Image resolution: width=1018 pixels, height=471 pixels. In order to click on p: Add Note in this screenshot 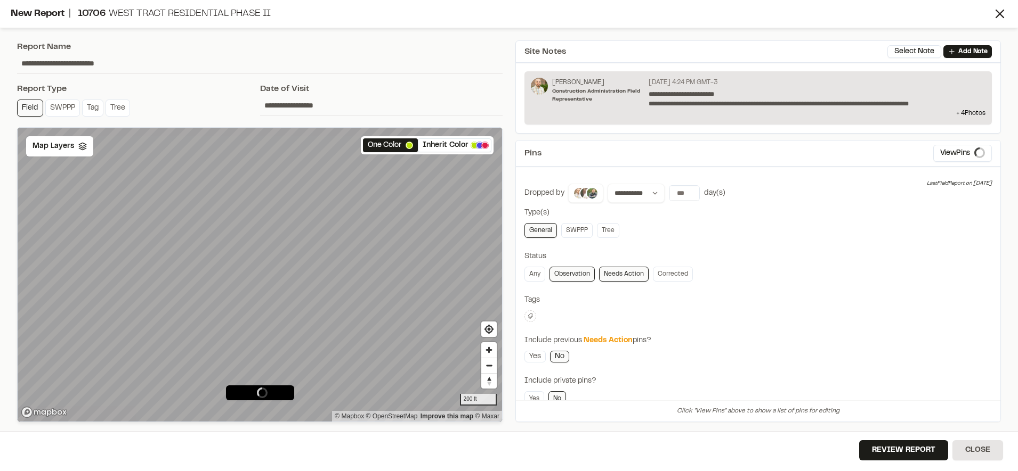, I will do `click(972, 52)`.